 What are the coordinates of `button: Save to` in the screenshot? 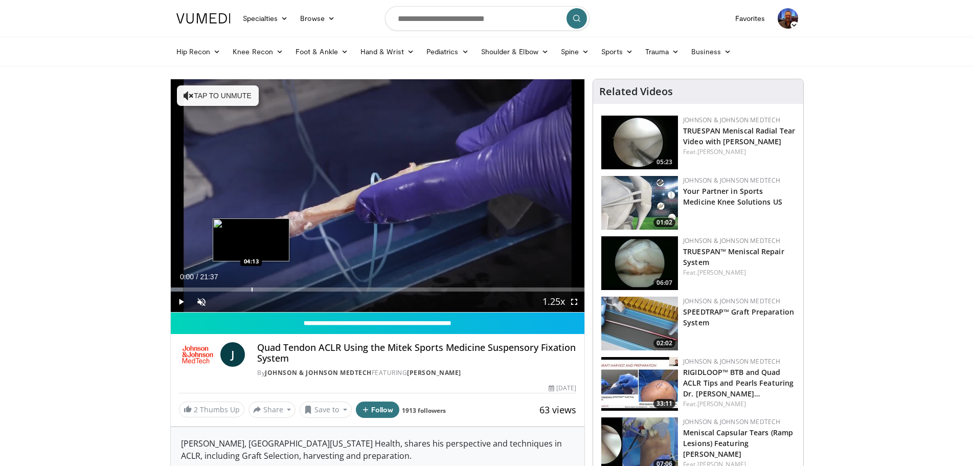 It's located at (326, 410).